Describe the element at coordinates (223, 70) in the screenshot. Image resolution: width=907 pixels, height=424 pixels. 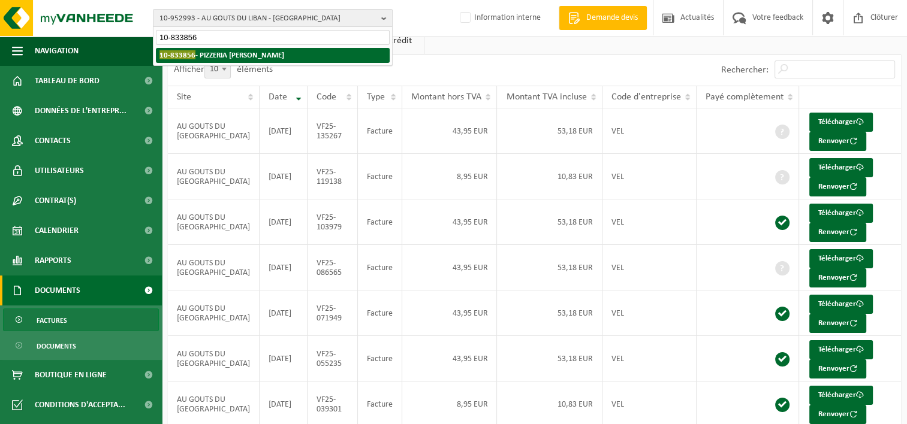
I see `label: Afficher éléments` at that location.